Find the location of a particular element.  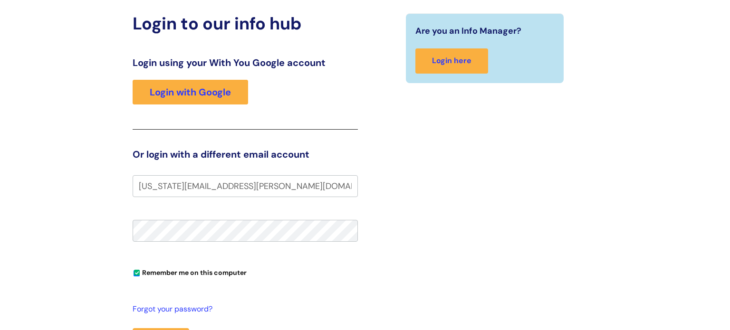

h2: Login to our info hub is located at coordinates (245, 23).